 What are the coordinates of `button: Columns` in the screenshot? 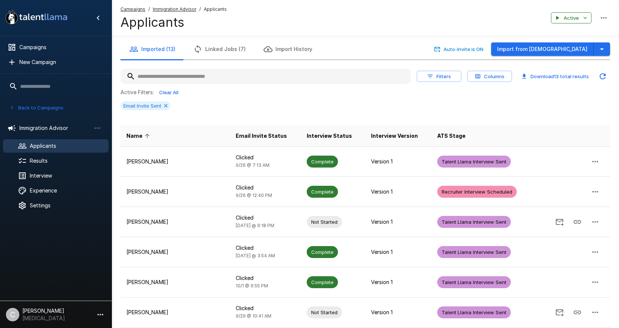 It's located at (490, 76).